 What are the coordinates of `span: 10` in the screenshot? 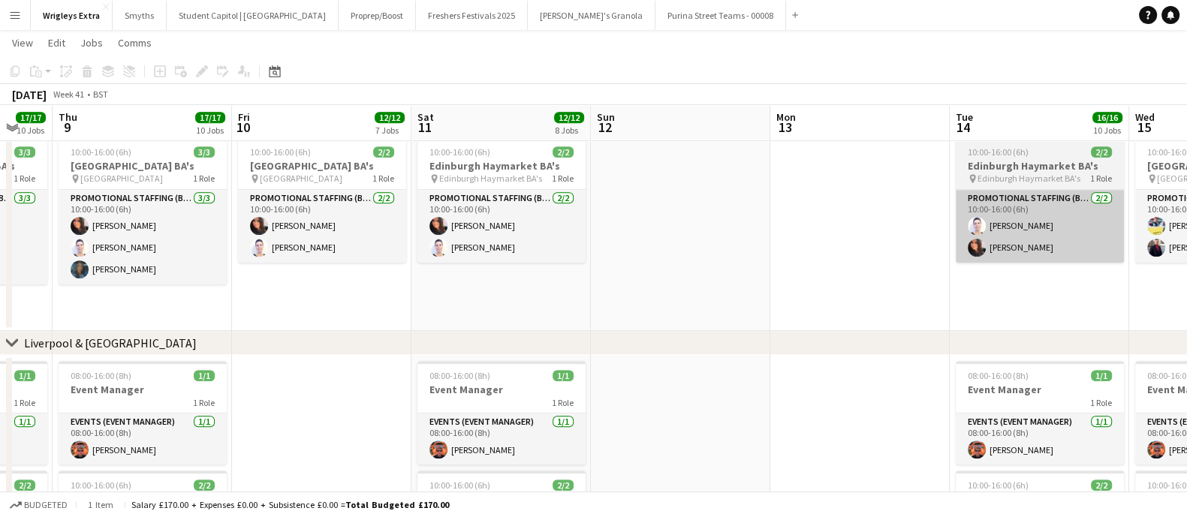 It's located at (242, 127).